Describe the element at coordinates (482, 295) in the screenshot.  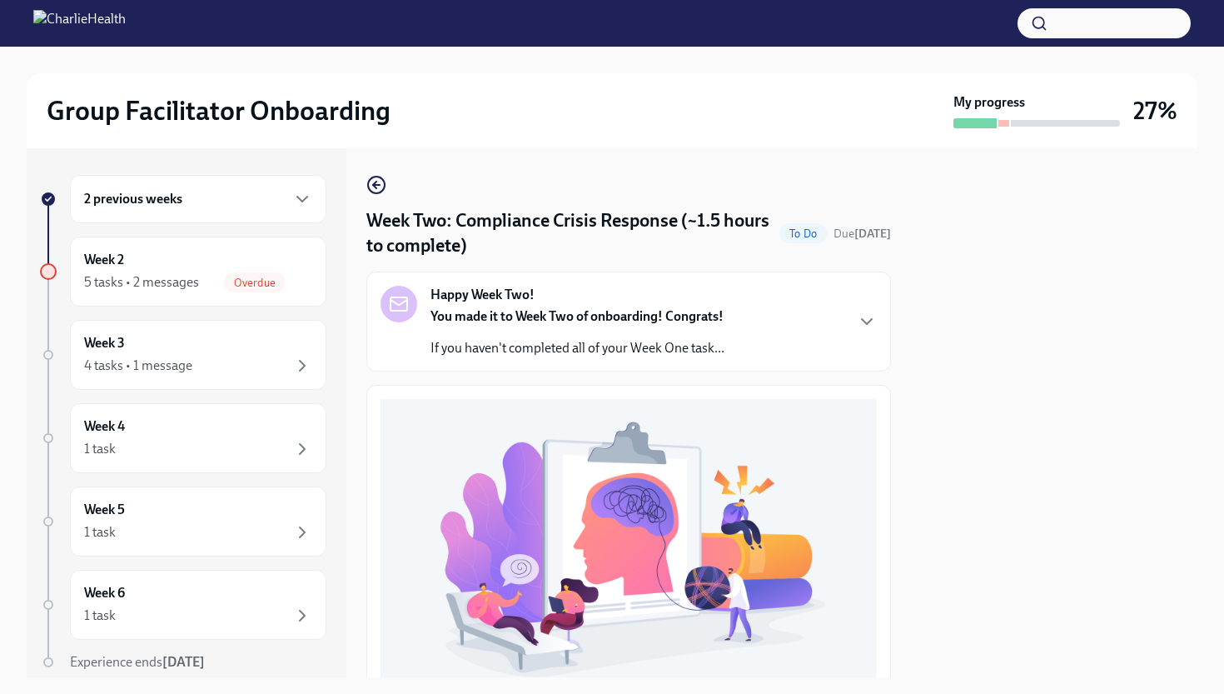
I see `strong: Happy Week Two!` at that location.